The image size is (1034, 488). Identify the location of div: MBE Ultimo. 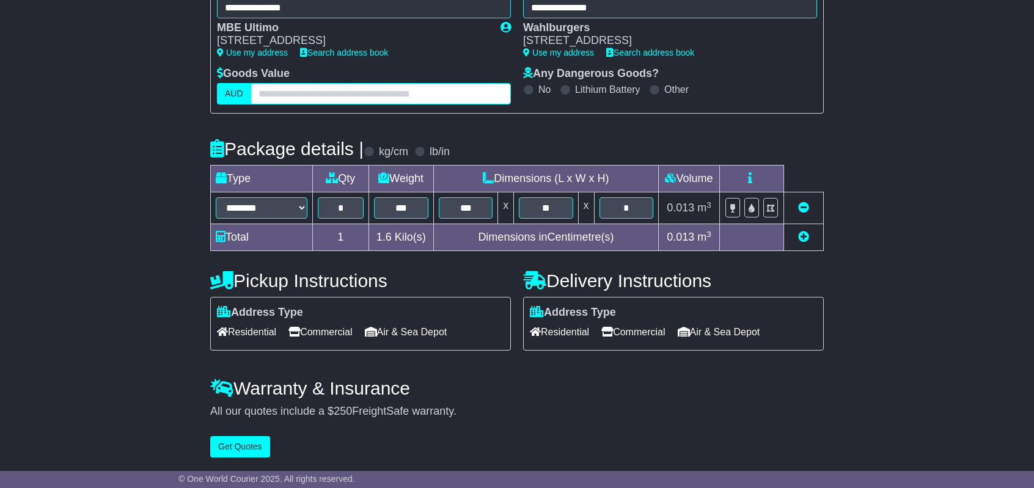
(353, 28).